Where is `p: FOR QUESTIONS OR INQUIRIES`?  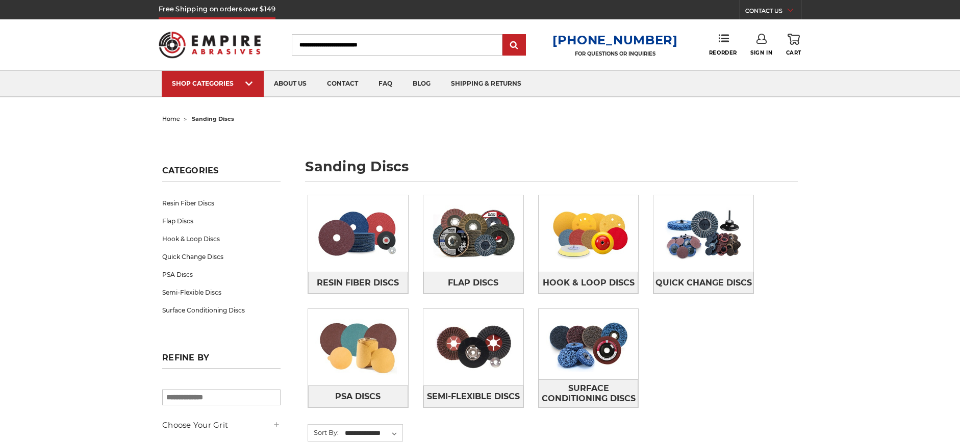 p: FOR QUESTIONS OR INQUIRIES is located at coordinates (615, 54).